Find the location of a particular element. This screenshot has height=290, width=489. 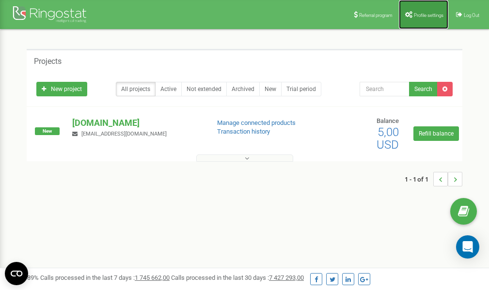

span: Balance is located at coordinates (388, 121).